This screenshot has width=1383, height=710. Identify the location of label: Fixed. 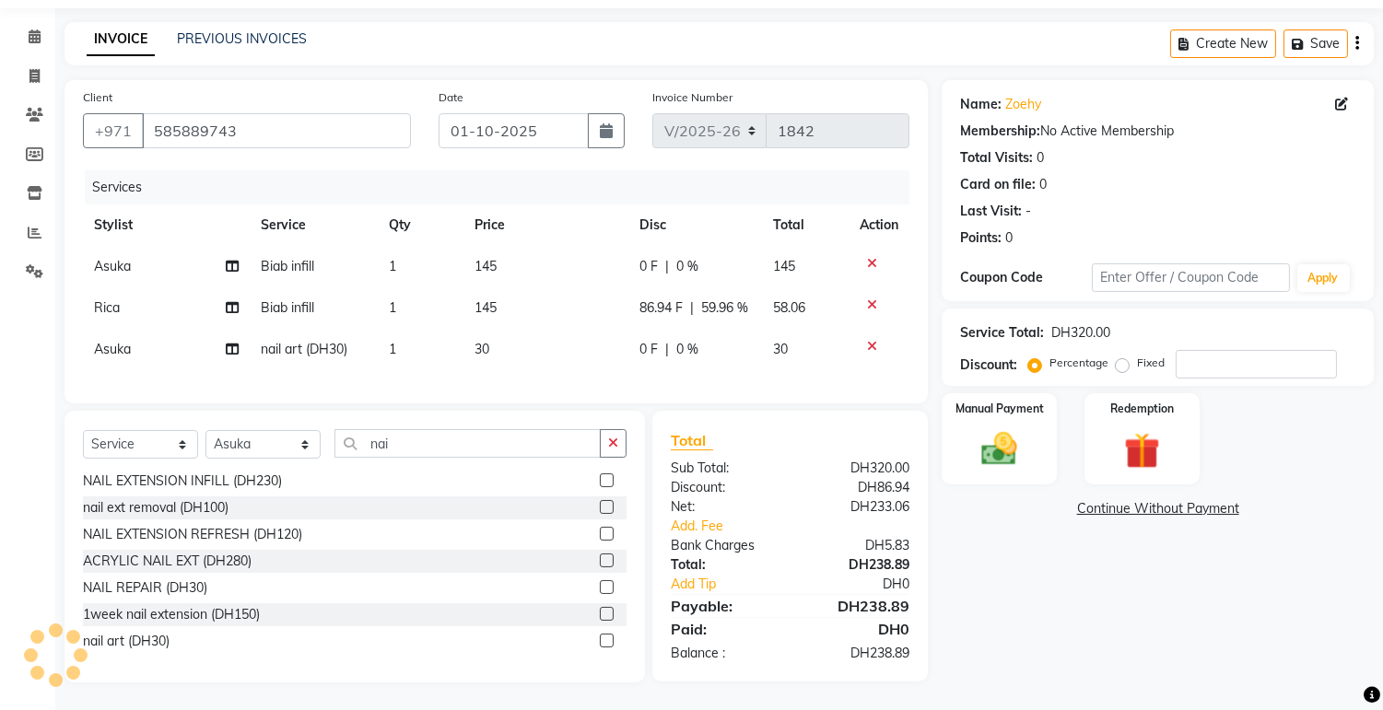
(1151, 363).